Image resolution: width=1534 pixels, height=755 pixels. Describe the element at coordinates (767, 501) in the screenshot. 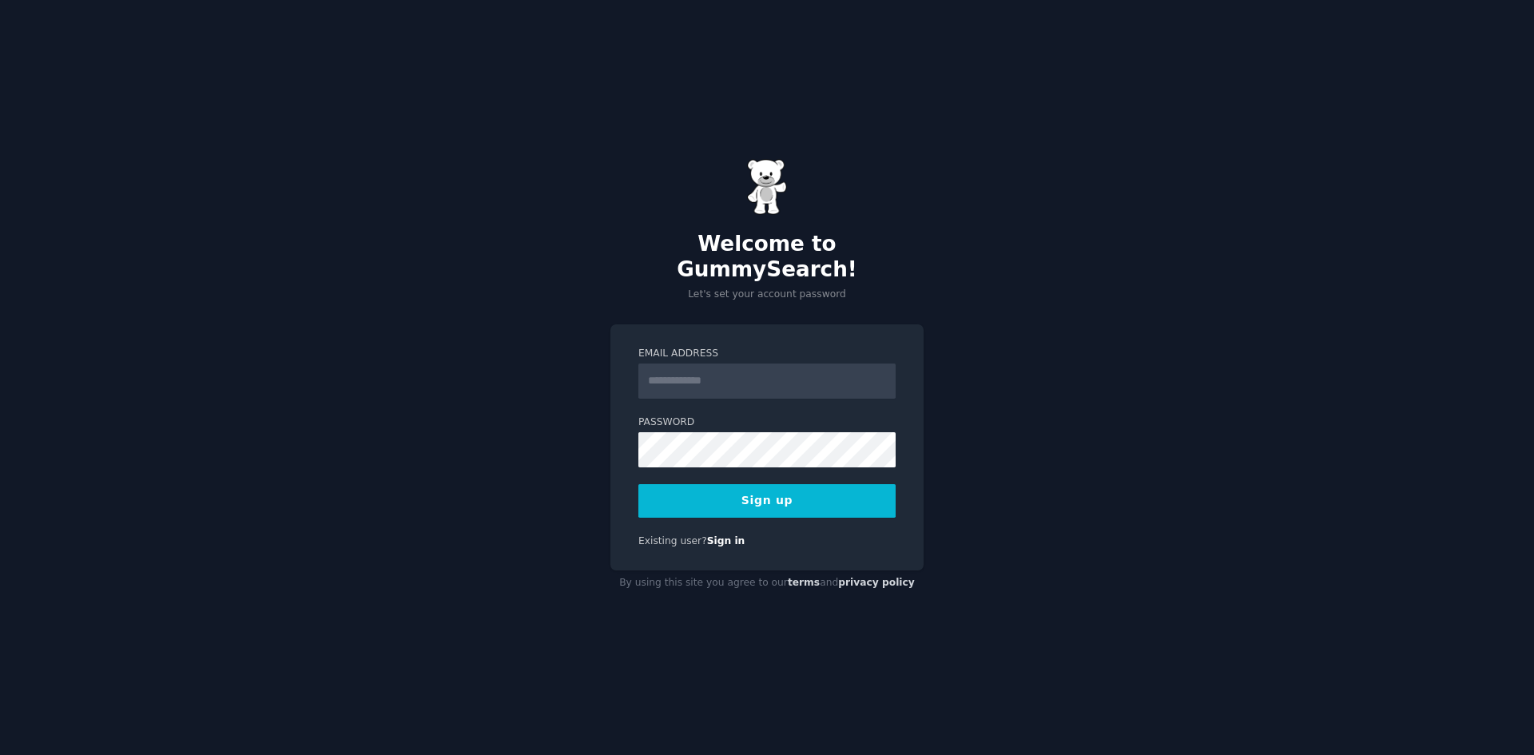

I see `button: Sign up` at that location.